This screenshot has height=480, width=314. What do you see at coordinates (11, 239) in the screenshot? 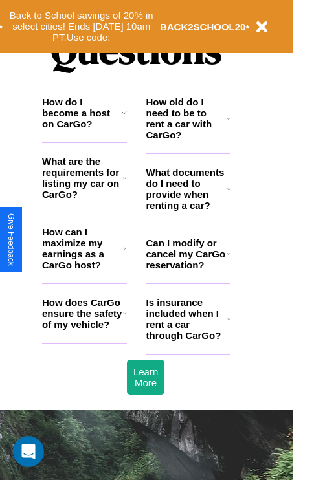
I see `div: Give Feedback` at bounding box center [11, 239].